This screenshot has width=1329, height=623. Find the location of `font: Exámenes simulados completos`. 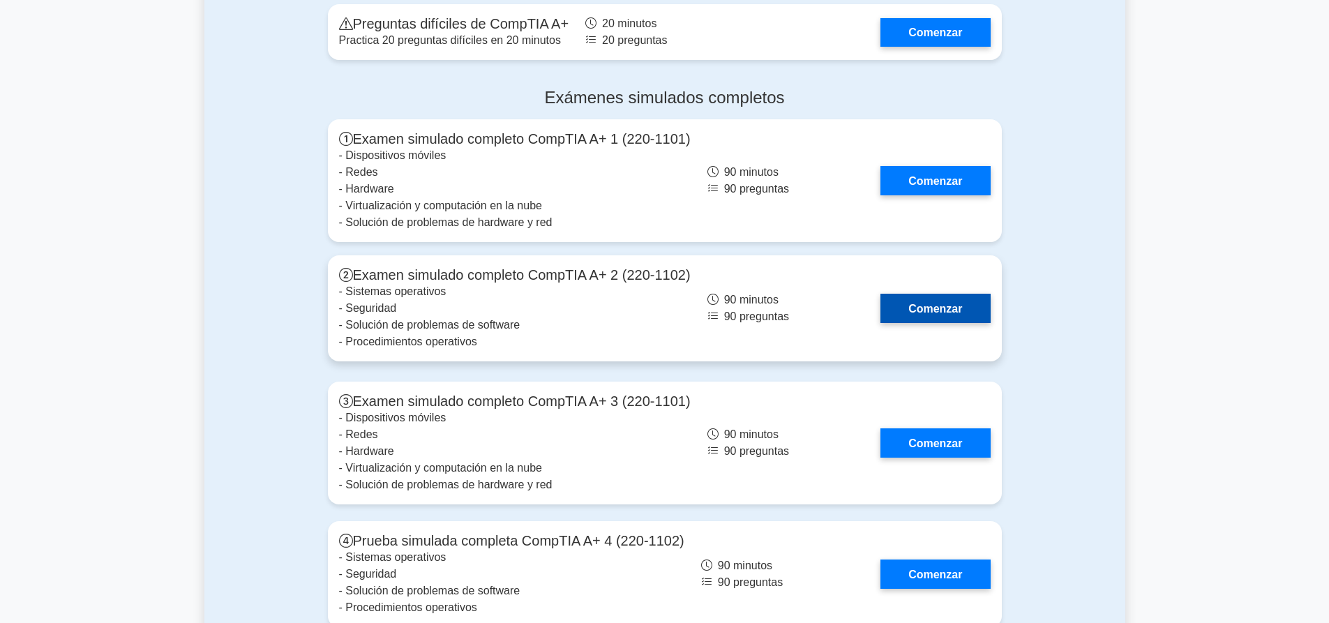

font: Exámenes simulados completos is located at coordinates (664, 97).